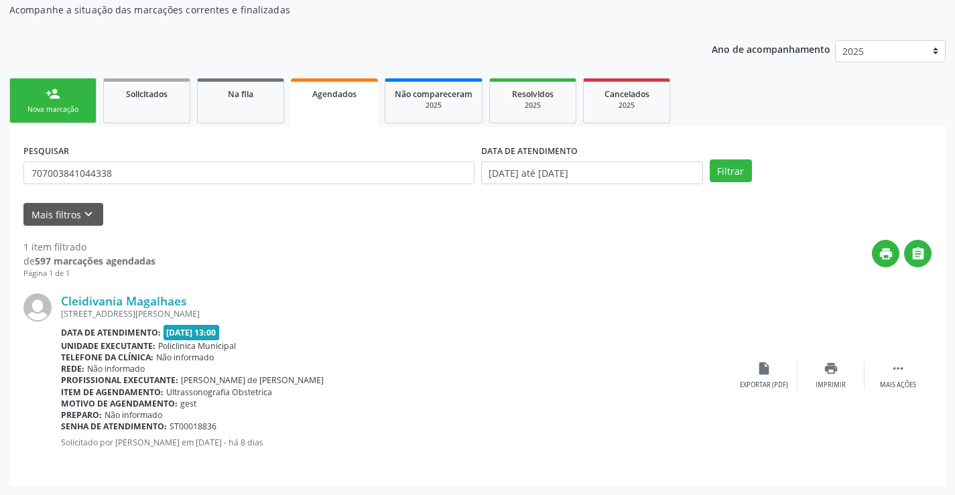  I want to click on img: img, so click(38, 308).